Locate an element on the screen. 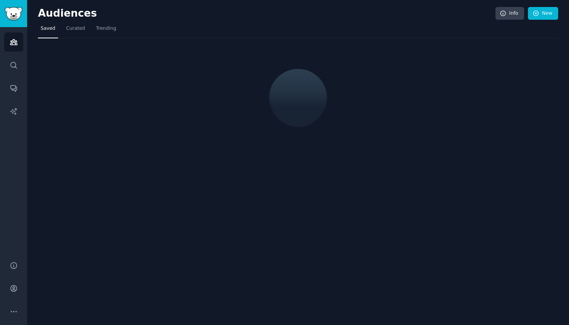 This screenshot has height=325, width=569. a: Saved is located at coordinates (48, 30).